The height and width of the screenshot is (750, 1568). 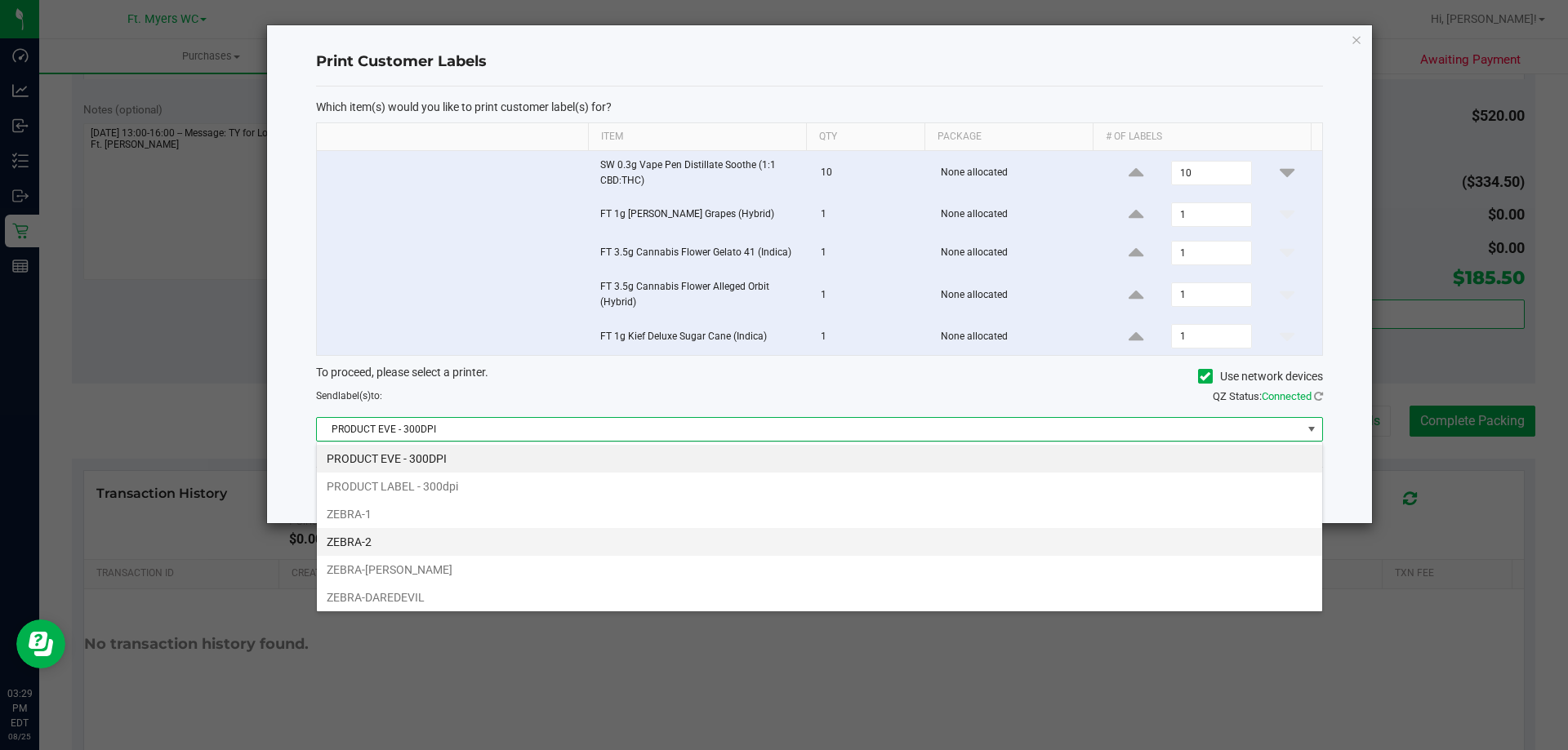 What do you see at coordinates (354, 396) in the screenshot?
I see `span: label(s)` at bounding box center [354, 396].